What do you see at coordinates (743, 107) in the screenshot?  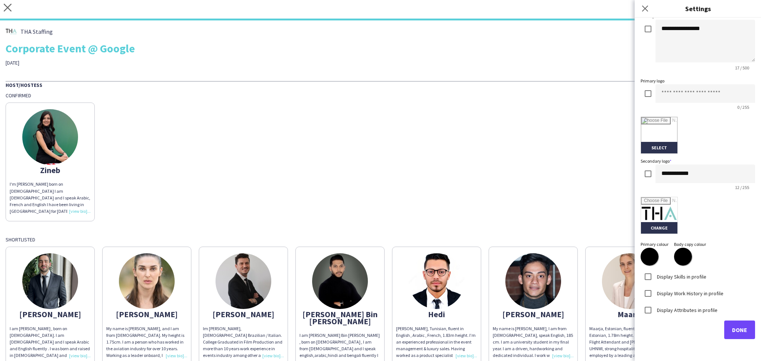 I see `span: 0 / 255` at bounding box center [743, 107].